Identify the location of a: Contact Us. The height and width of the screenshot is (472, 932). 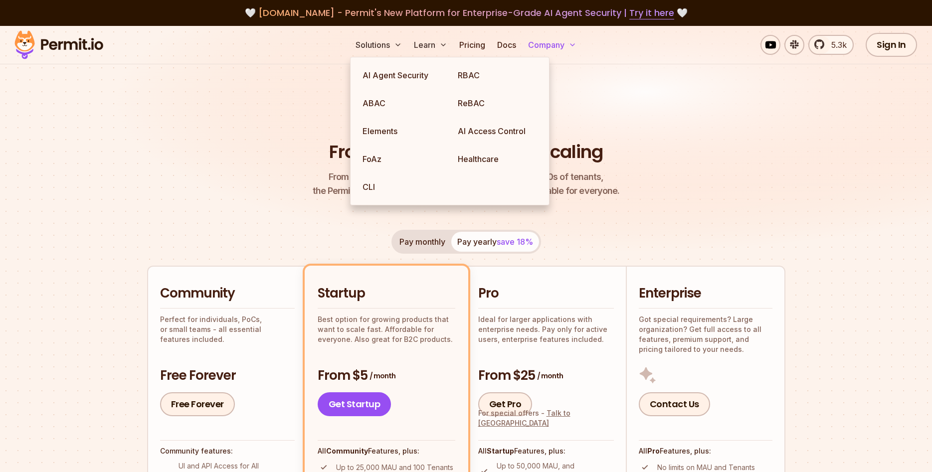
(674, 404).